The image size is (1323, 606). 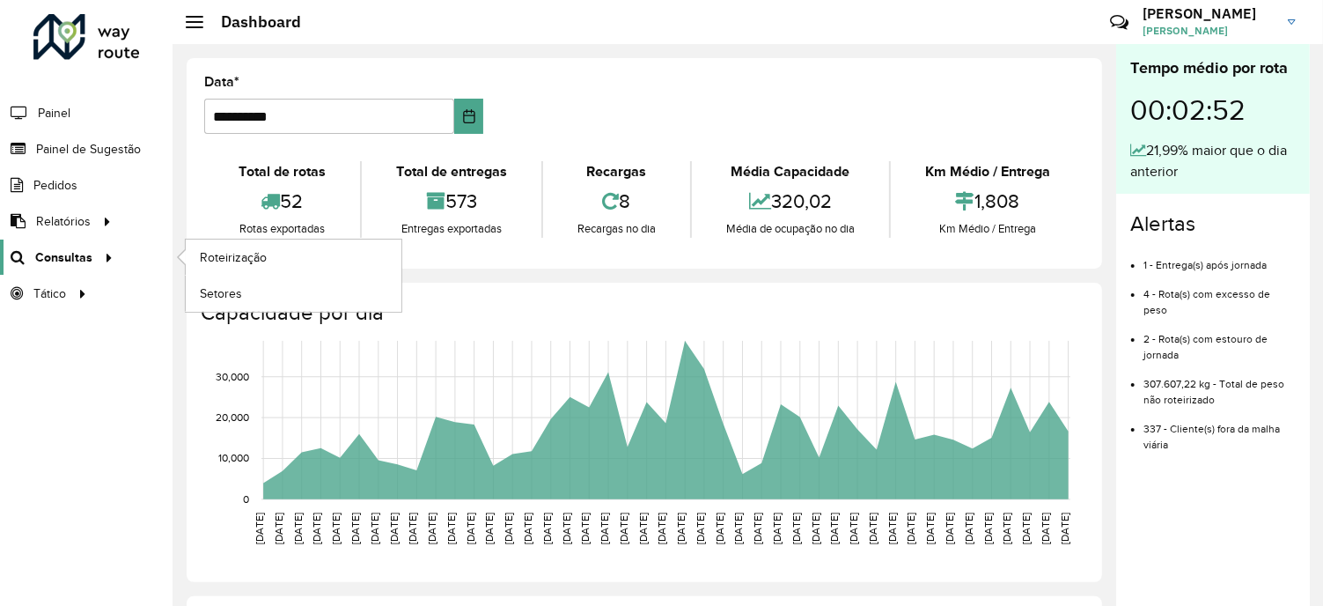 What do you see at coordinates (790, 172) in the screenshot?
I see `div: Média Capacidade` at bounding box center [790, 172].